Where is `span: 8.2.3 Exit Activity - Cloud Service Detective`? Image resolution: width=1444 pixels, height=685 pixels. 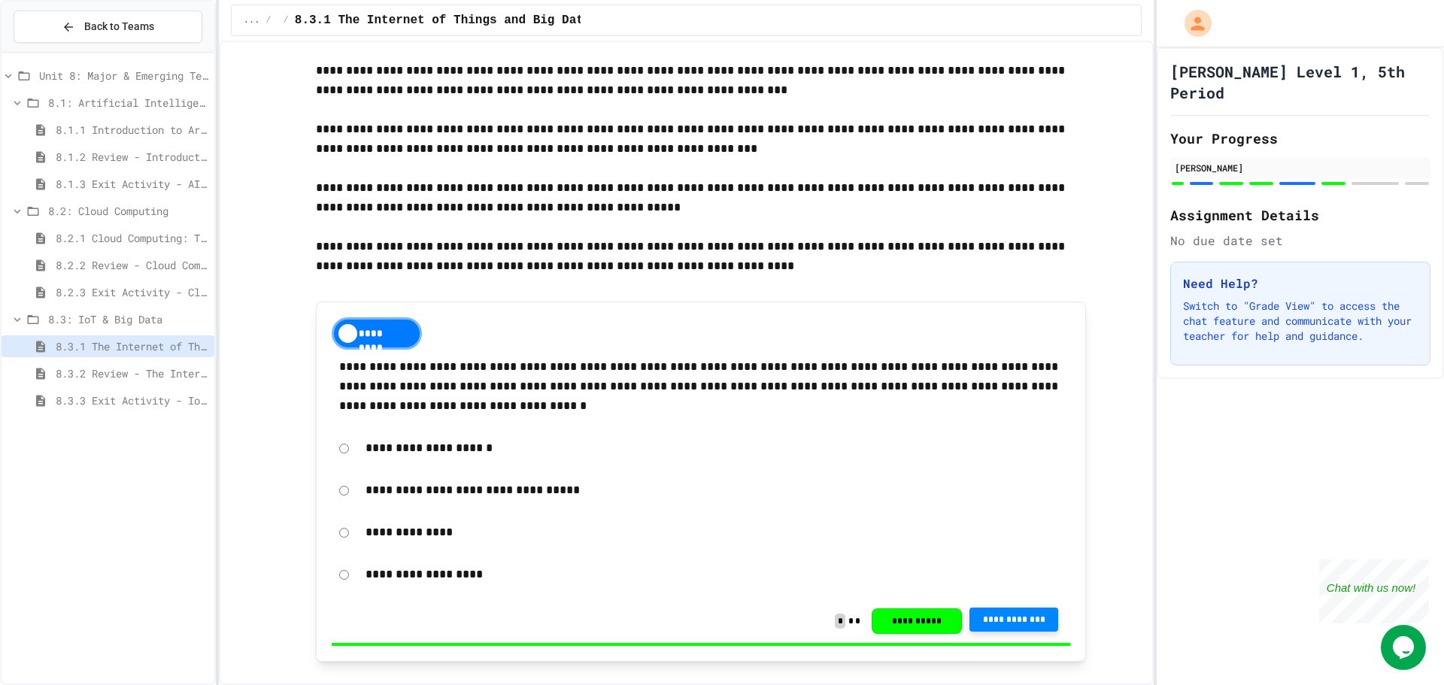 span: 8.2.3 Exit Activity - Cloud Service Detective is located at coordinates (132, 292).